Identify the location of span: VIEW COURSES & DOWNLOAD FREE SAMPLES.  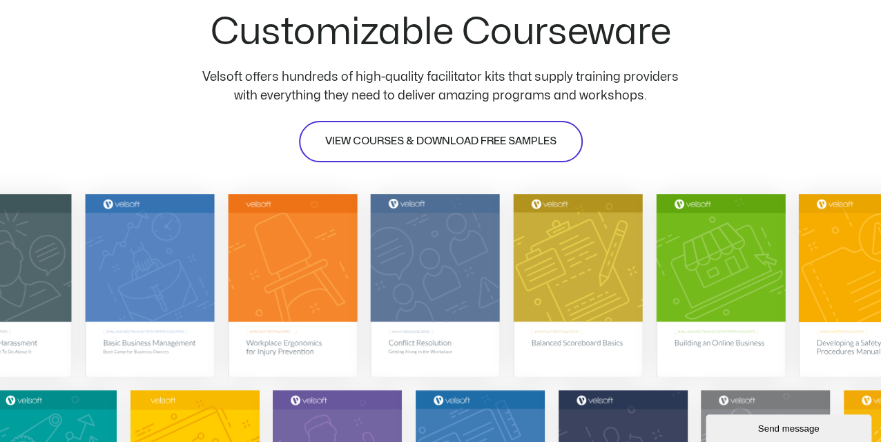
(441, 142).